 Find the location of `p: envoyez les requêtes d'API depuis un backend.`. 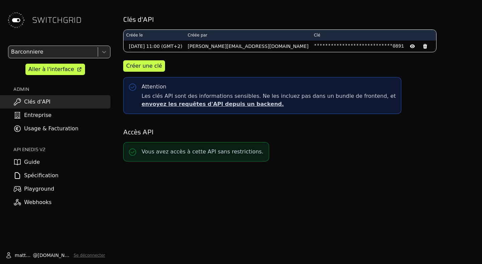

p: envoyez les requêtes d'API depuis un backend. is located at coordinates (268, 104).